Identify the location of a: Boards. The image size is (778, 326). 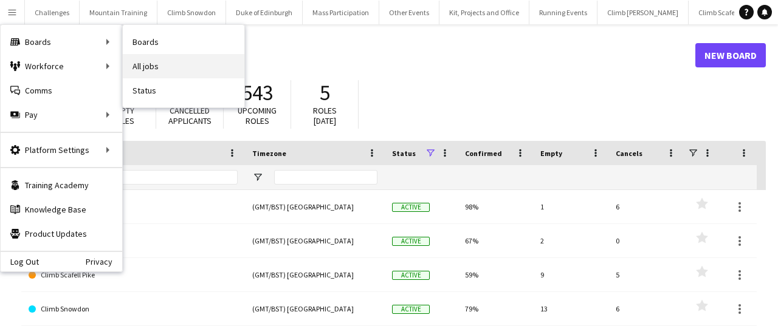
(183, 42).